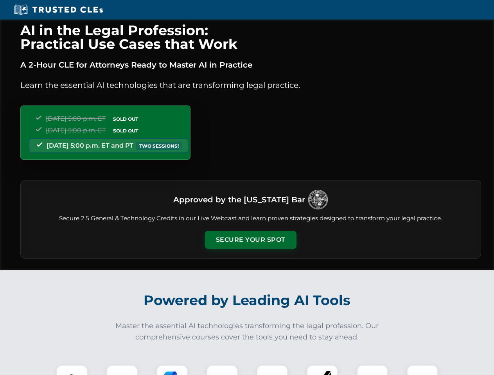  What do you see at coordinates (318, 200) in the screenshot?
I see `img: Logo` at bounding box center [318, 200].